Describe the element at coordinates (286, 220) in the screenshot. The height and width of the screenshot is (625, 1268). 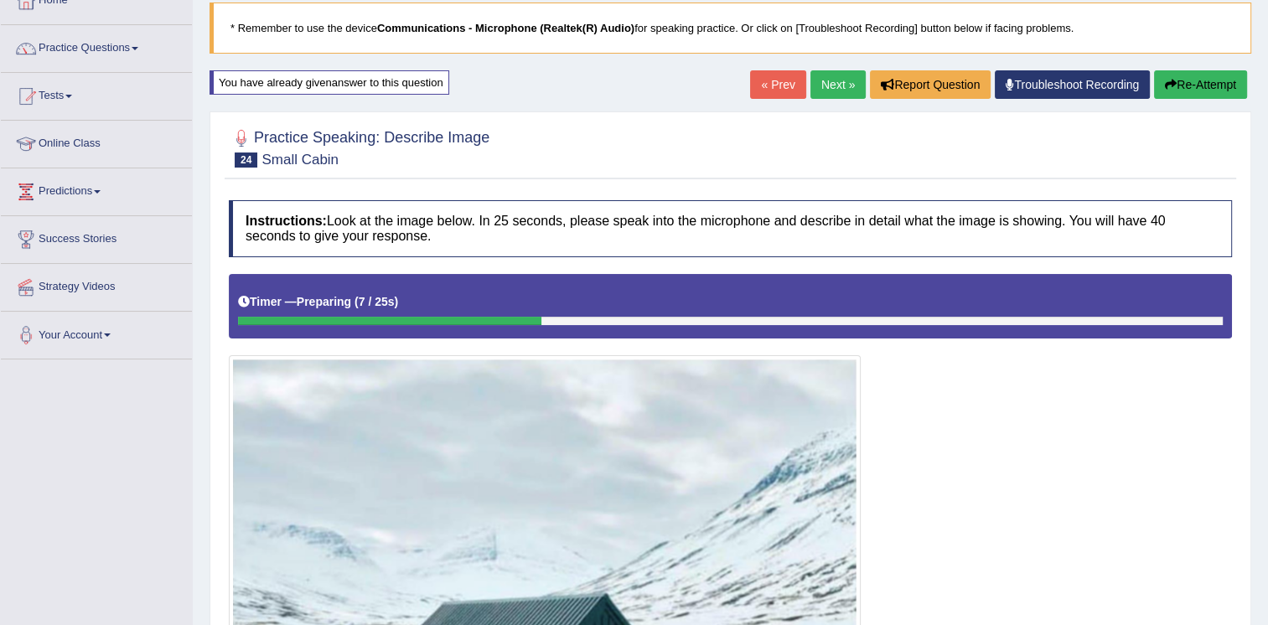
I see `b: Instructions:` at that location.